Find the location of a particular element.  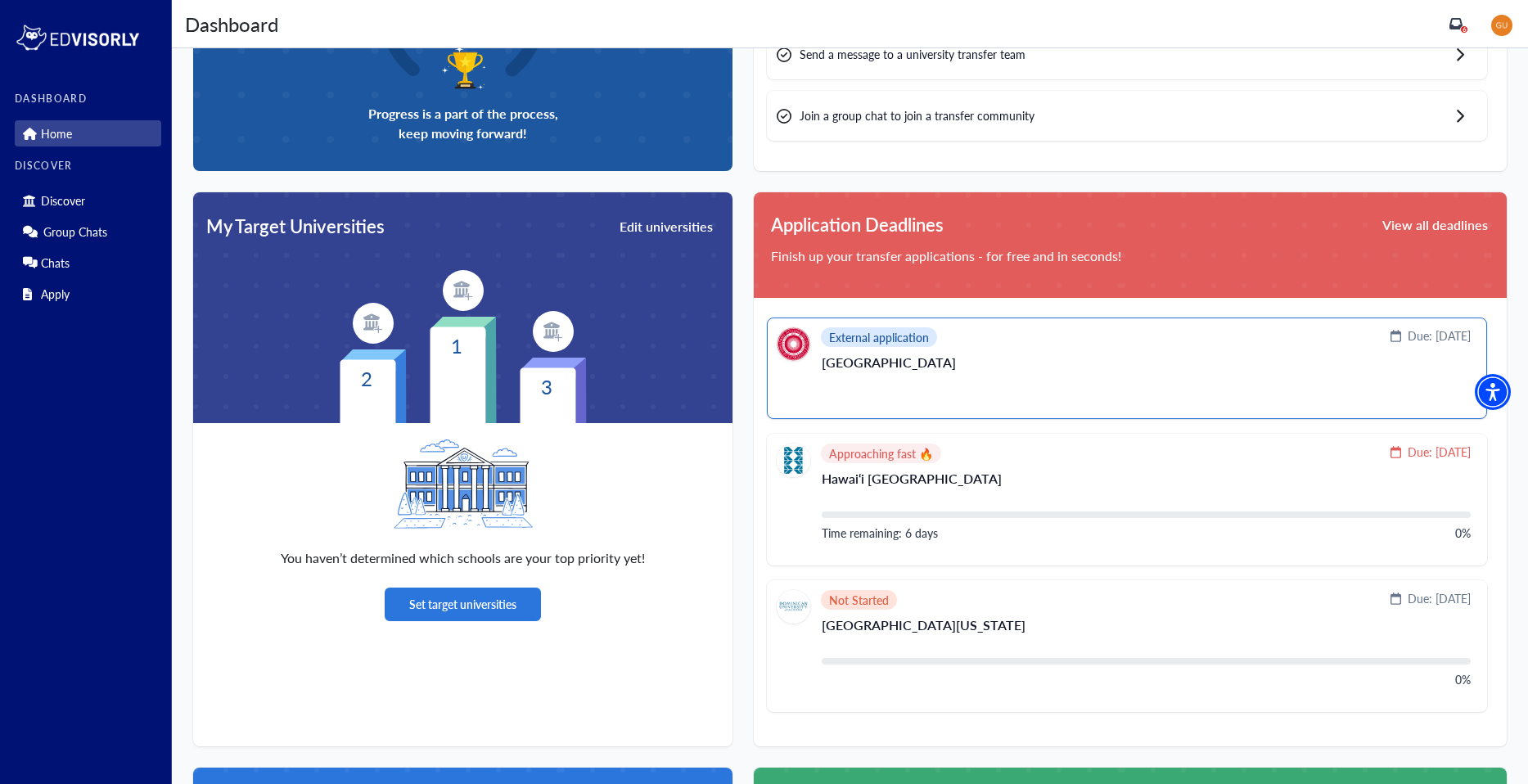

span: You haven’t determined which schools are your top priority yet! is located at coordinates (462, 558).